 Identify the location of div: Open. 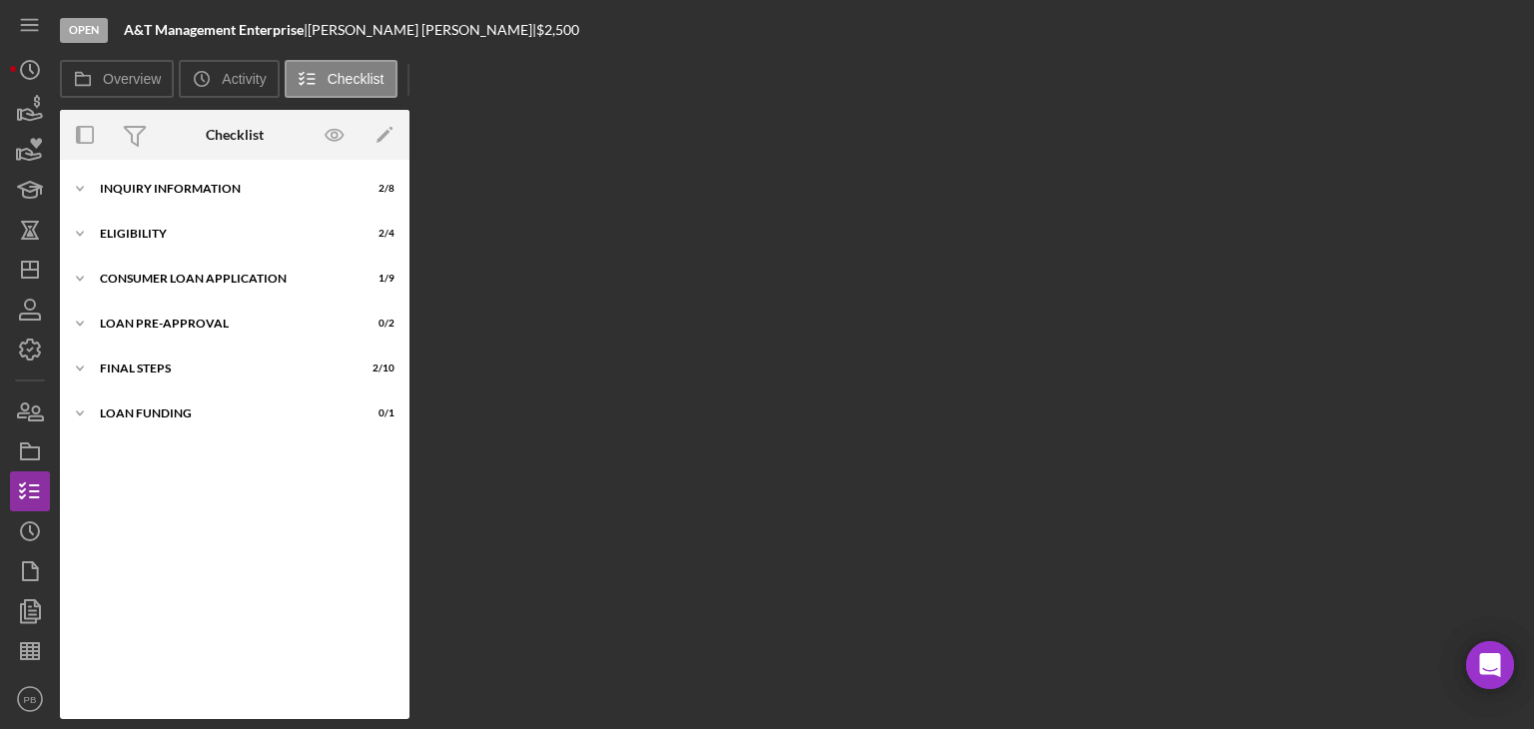
(84, 30).